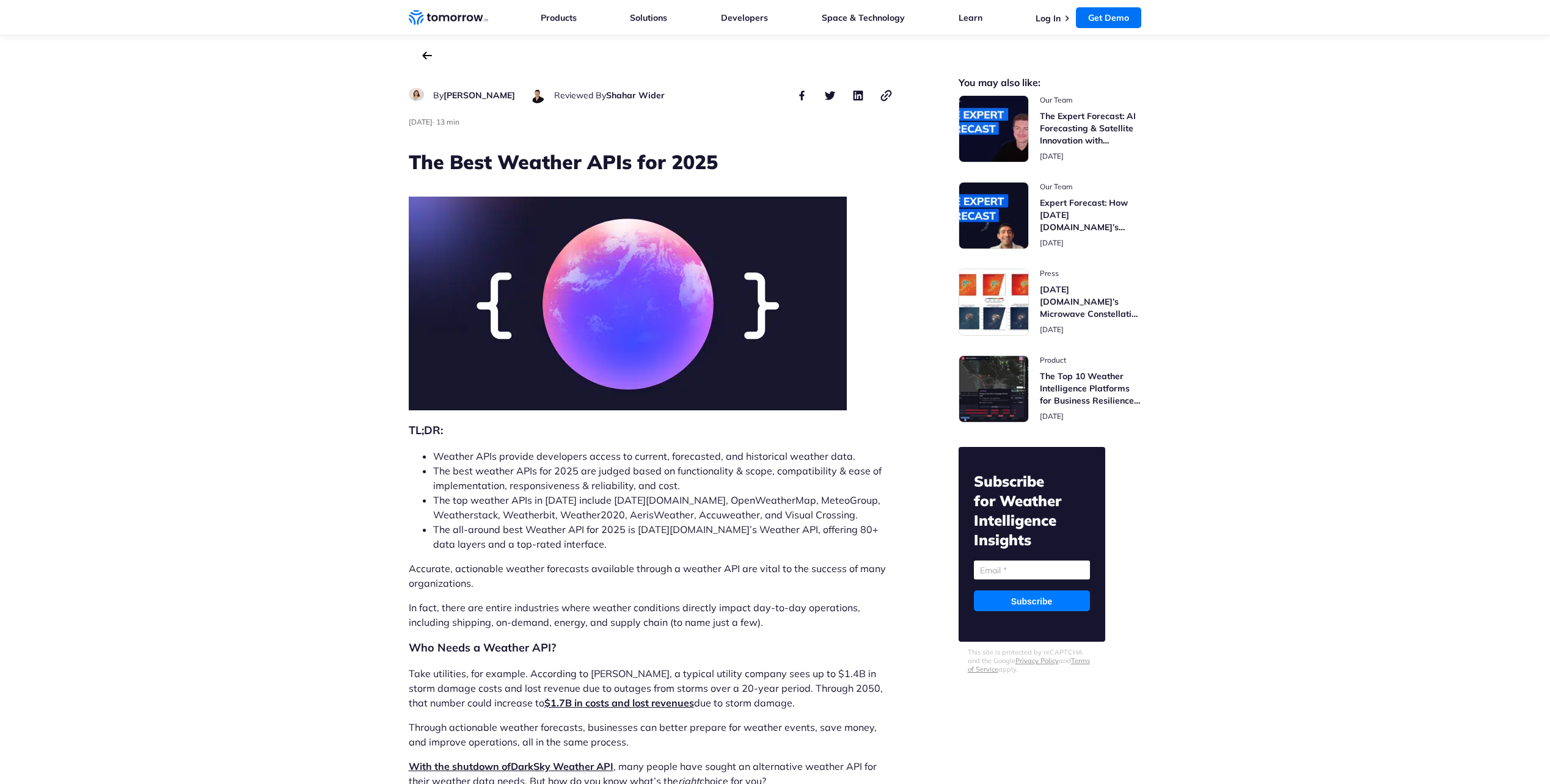 The height and width of the screenshot is (784, 1550). What do you see at coordinates (802, 95) in the screenshot?
I see `button: share this post on facebook` at bounding box center [802, 95].